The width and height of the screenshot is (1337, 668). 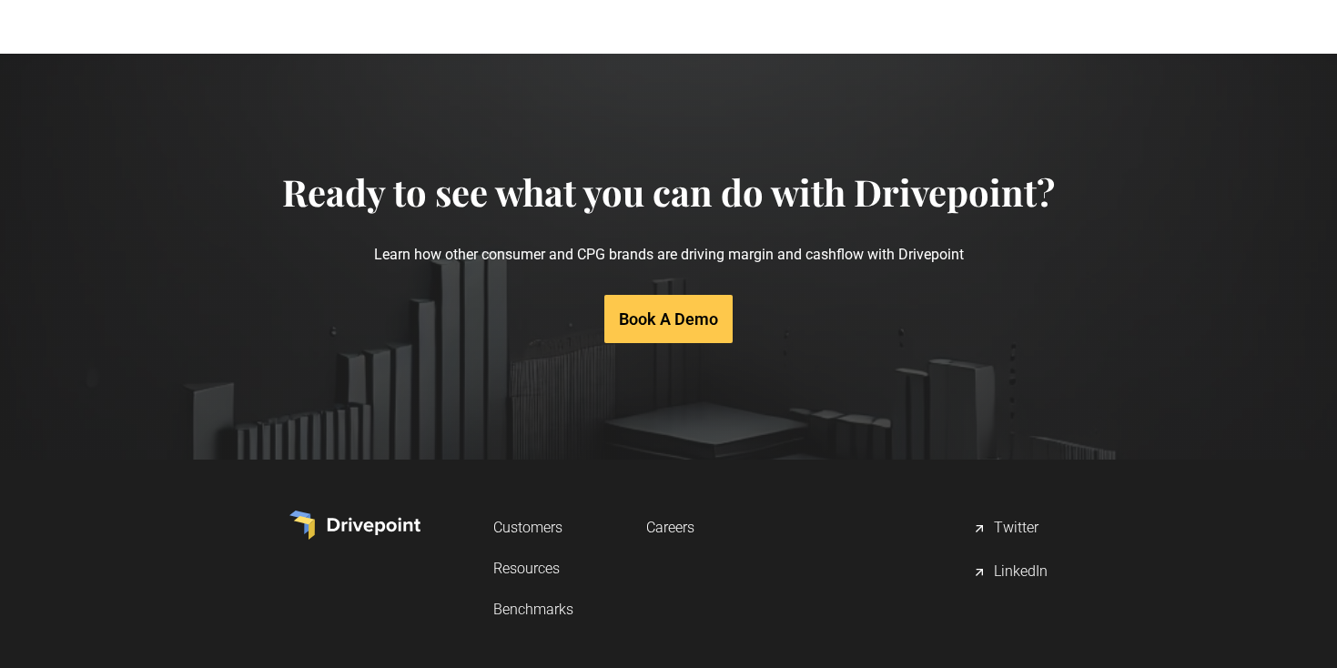 What do you see at coordinates (1020, 573) in the screenshot?
I see `div: LinkedIn` at bounding box center [1020, 573].